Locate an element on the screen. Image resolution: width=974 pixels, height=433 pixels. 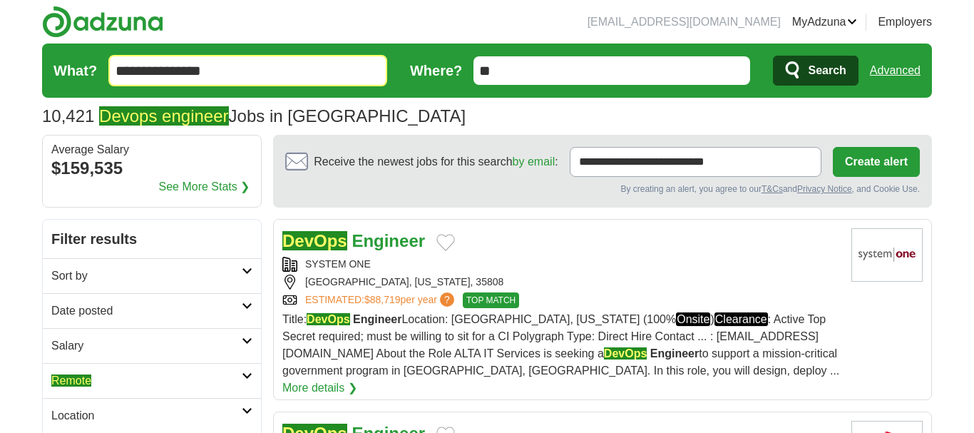
a: by email is located at coordinates (534, 161).